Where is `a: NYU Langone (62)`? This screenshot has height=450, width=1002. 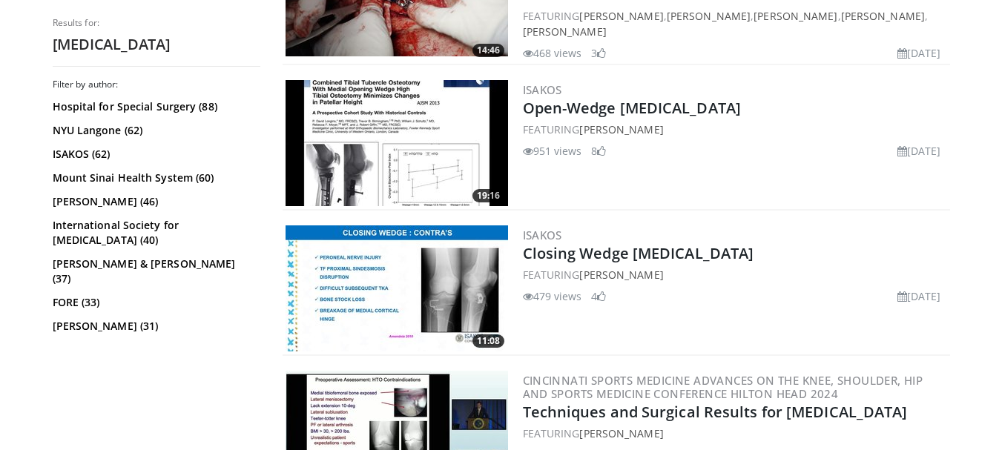 a: NYU Langone (62) is located at coordinates (154, 130).